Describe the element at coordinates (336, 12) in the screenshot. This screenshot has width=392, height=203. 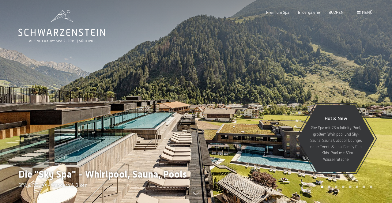
I see `a: BUCHEN` at that location.